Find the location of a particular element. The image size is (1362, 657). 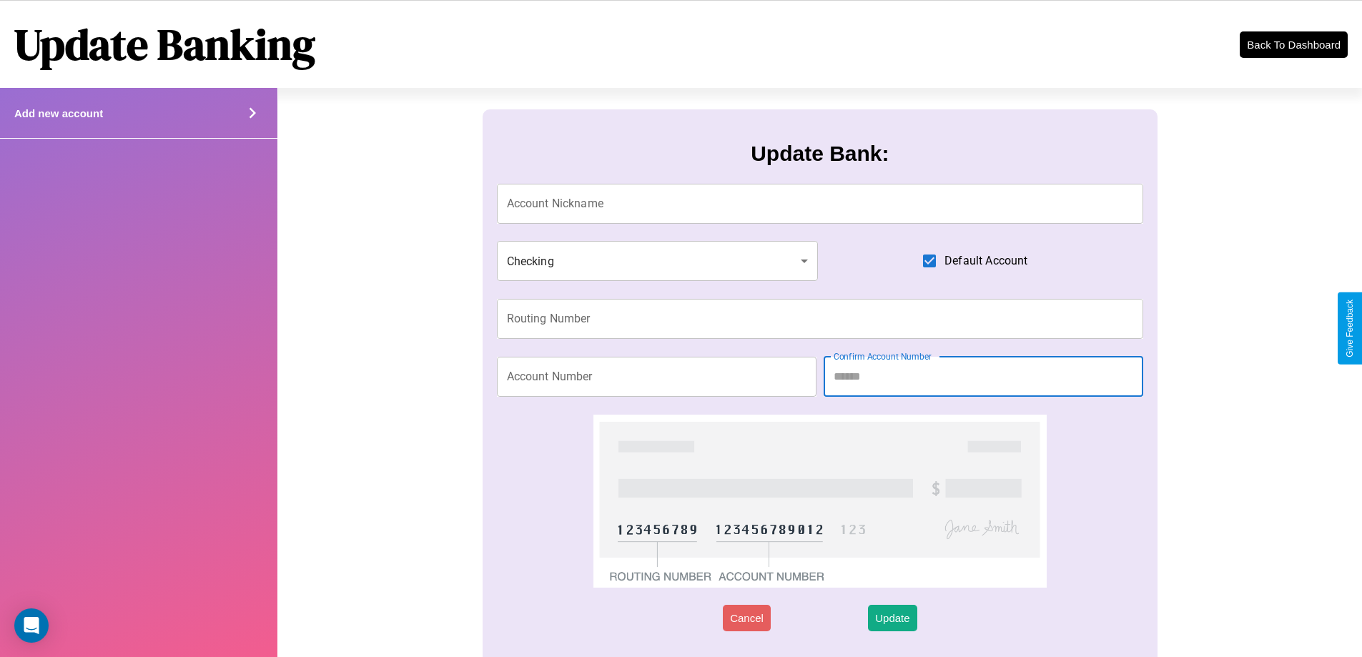

div: Open Intercom Messenger is located at coordinates (31, 626).